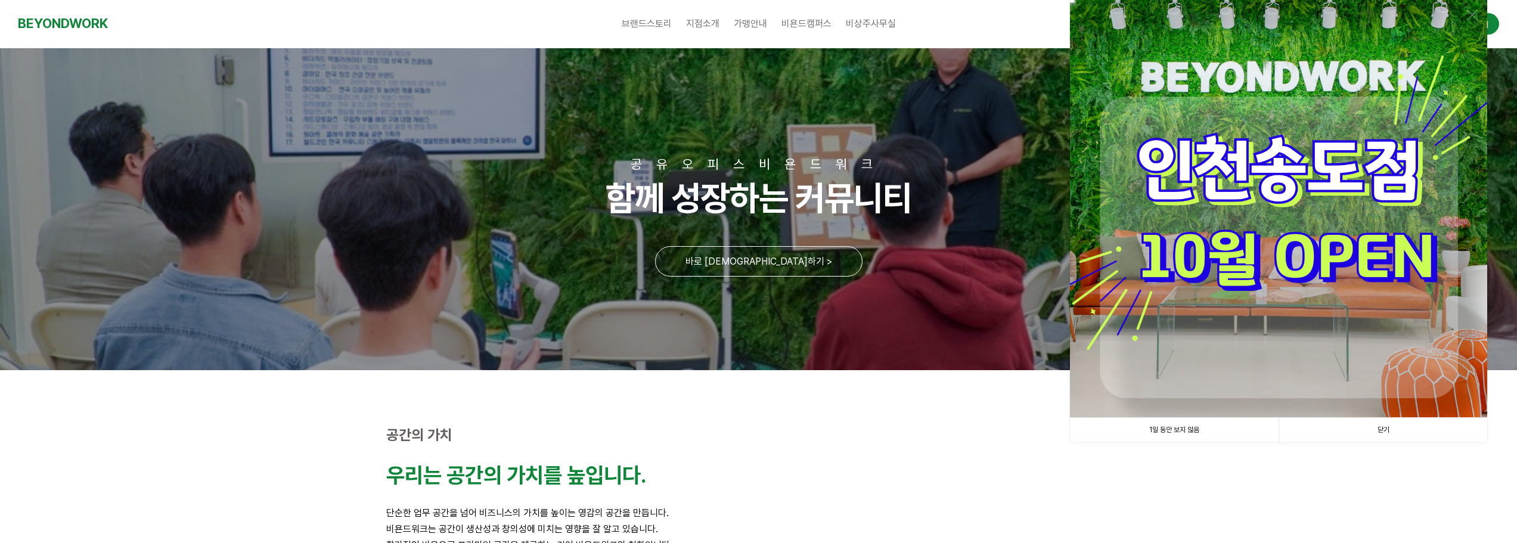  What do you see at coordinates (1175, 430) in the screenshot?
I see `a: 1일 동안 보지 않음` at bounding box center [1175, 430].